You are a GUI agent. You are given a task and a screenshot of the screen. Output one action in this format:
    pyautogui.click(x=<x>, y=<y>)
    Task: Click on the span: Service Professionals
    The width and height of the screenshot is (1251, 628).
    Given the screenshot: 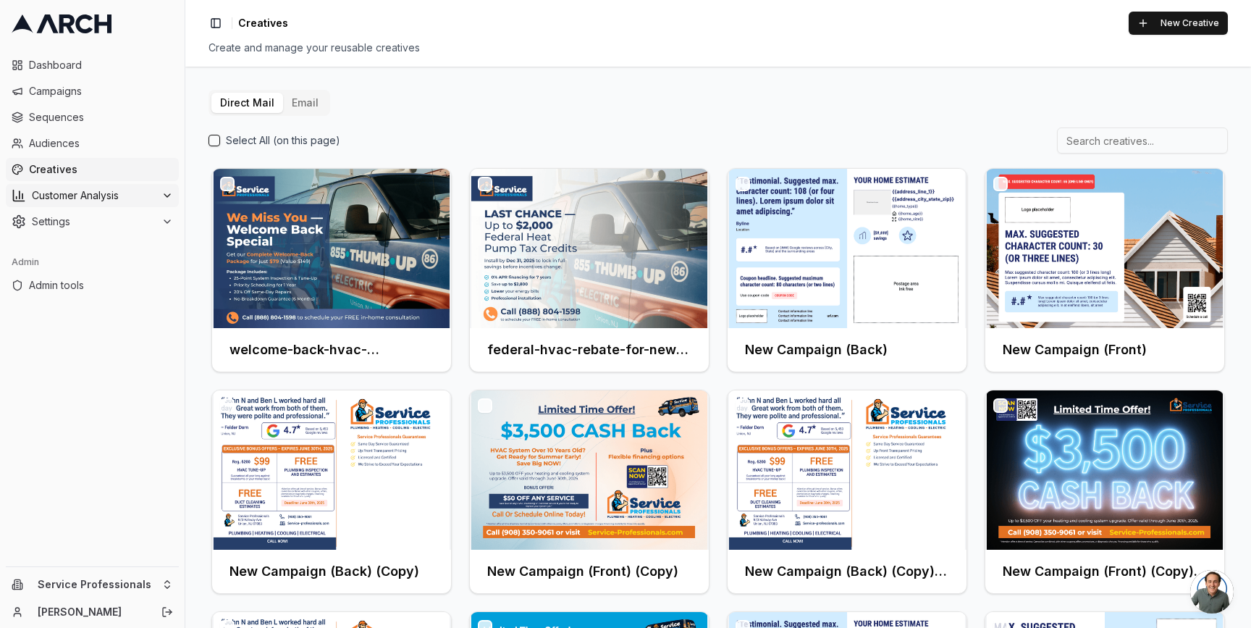 What is the action you would take?
    pyautogui.click(x=96, y=584)
    